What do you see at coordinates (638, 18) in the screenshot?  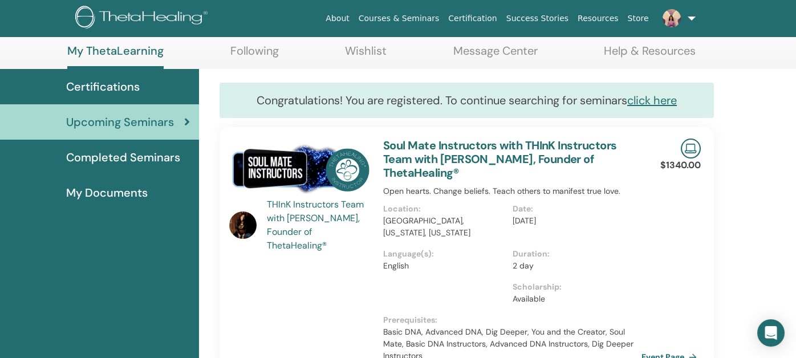 I see `a: Store` at bounding box center [638, 18].